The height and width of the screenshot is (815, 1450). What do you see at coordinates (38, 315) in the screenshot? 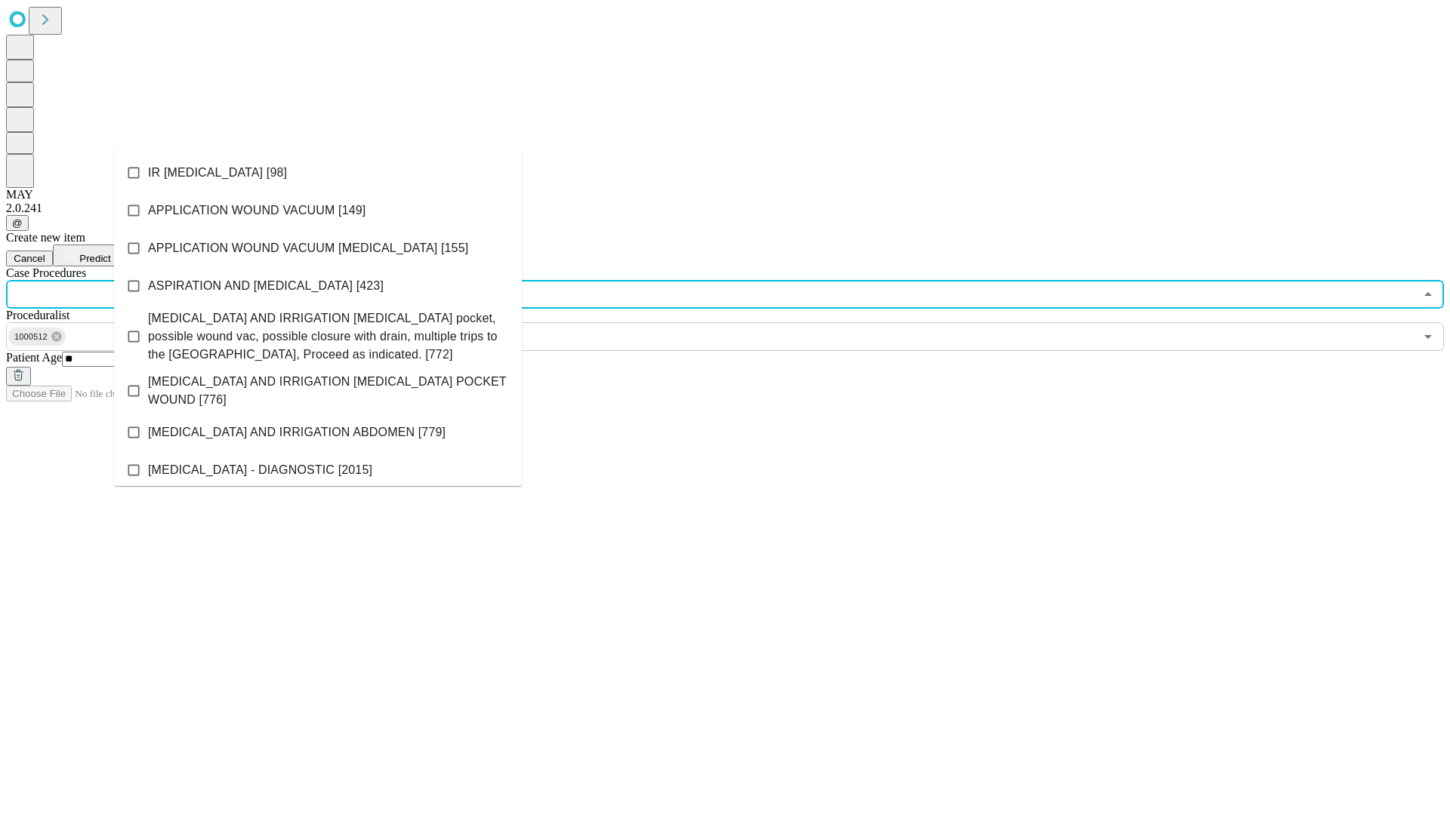
I see `span: Proceduralist` at bounding box center [38, 315].